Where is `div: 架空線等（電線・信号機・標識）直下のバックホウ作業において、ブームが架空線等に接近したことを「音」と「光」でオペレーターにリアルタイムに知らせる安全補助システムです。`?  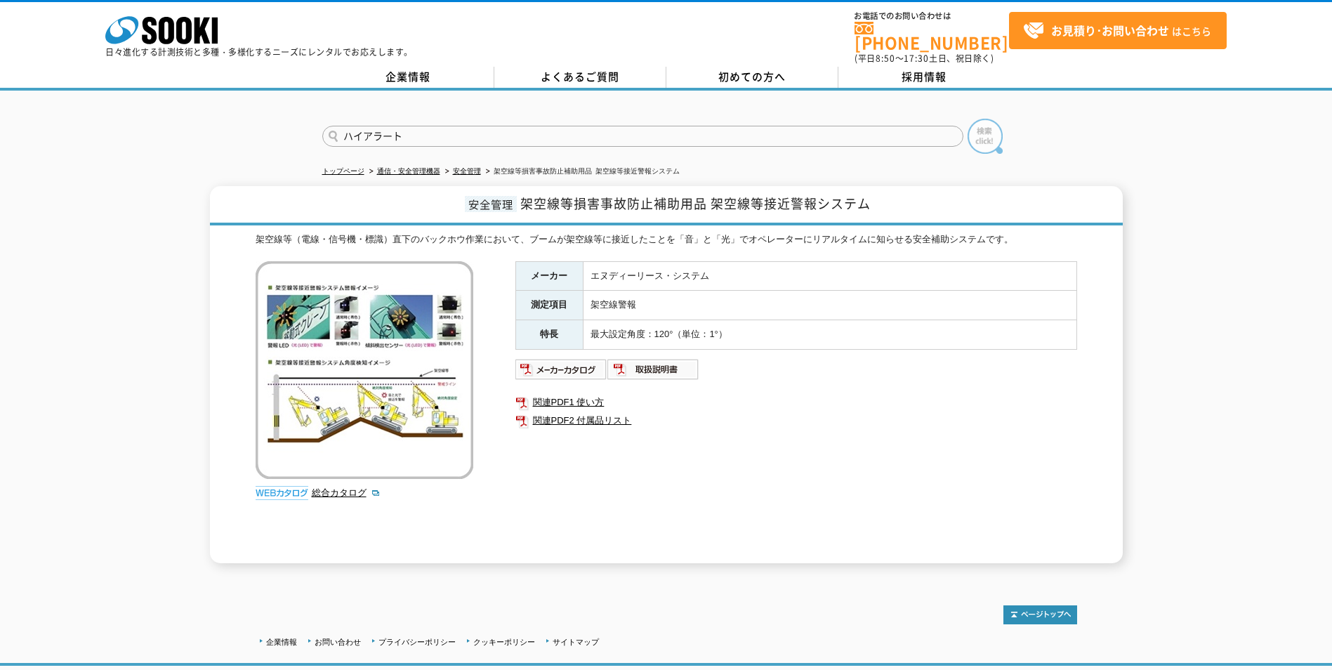 div: 架空線等（電線・信号機・標識）直下のバックホウ作業において、ブームが架空線等に接近したことを「音」と「光」でオペレーターにリアルタイムに知らせる安全補助システムです。 is located at coordinates (666, 239).